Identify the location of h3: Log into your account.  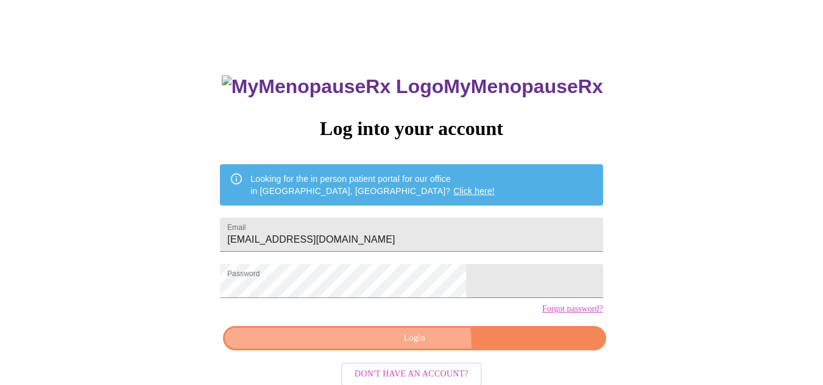
(411, 128).